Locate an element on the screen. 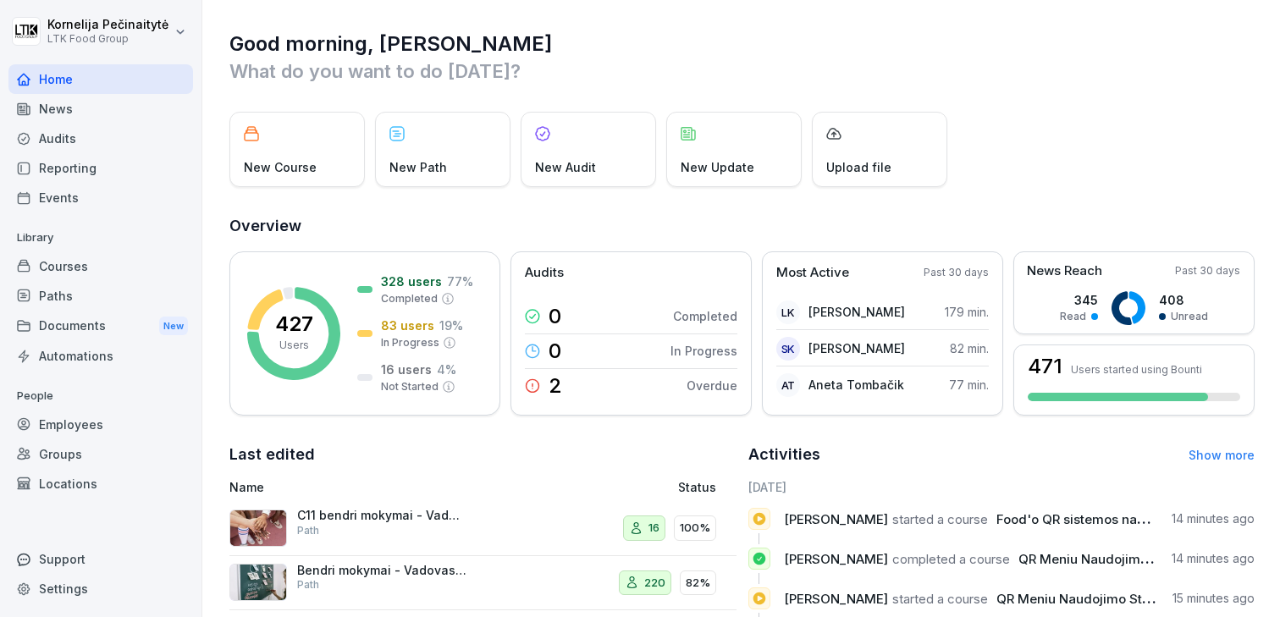 The image size is (1280, 617). a: Courses is located at coordinates (101, 266).